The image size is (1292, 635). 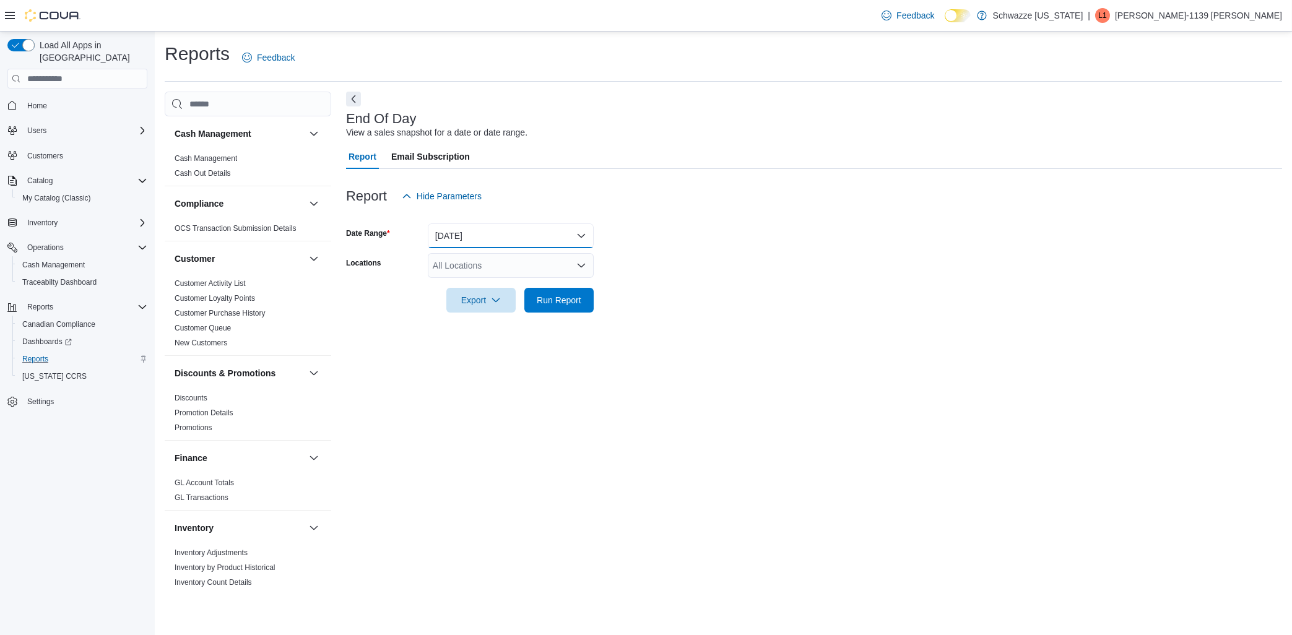 What do you see at coordinates (202, 328) in the screenshot?
I see `span: Customer Queue` at bounding box center [202, 328].